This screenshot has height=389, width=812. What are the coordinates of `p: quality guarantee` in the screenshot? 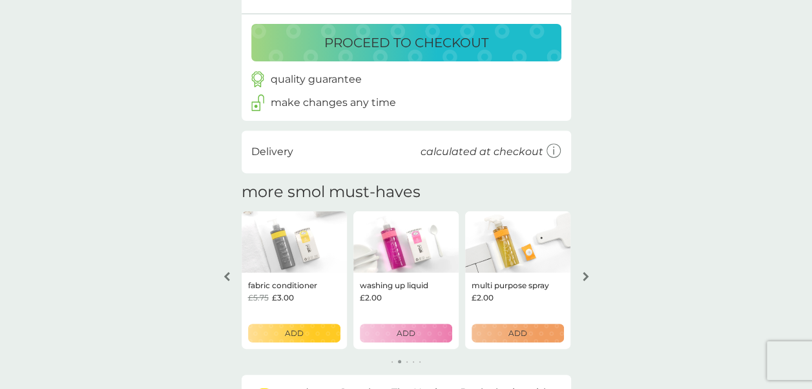 It's located at (316, 79).